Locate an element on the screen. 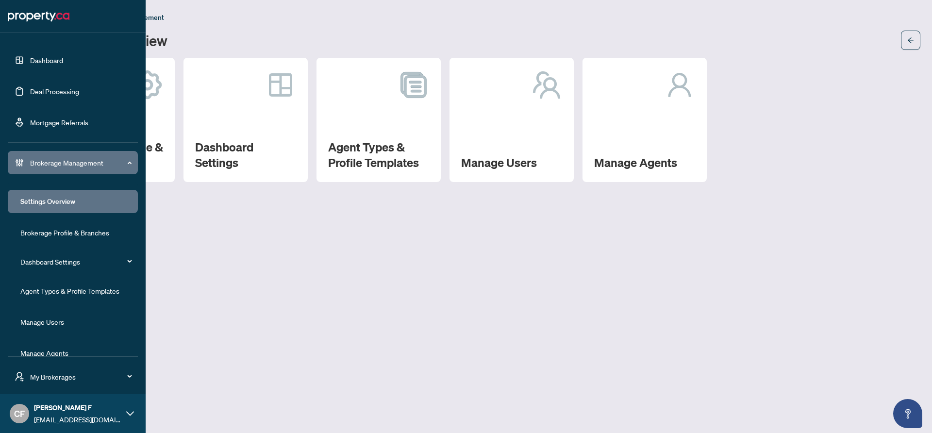 The height and width of the screenshot is (433, 932). a: Mortgage Referrals is located at coordinates (59, 122).